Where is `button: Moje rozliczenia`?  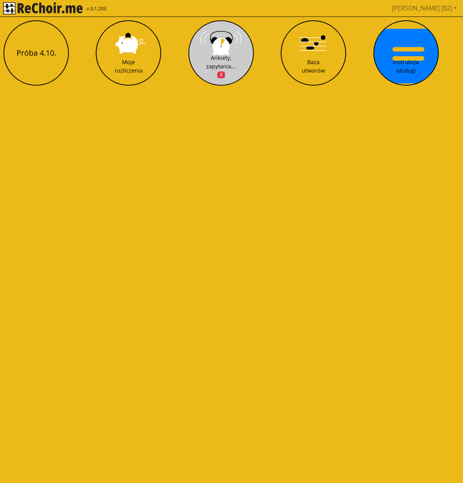 button: Moje rozliczenia is located at coordinates (128, 53).